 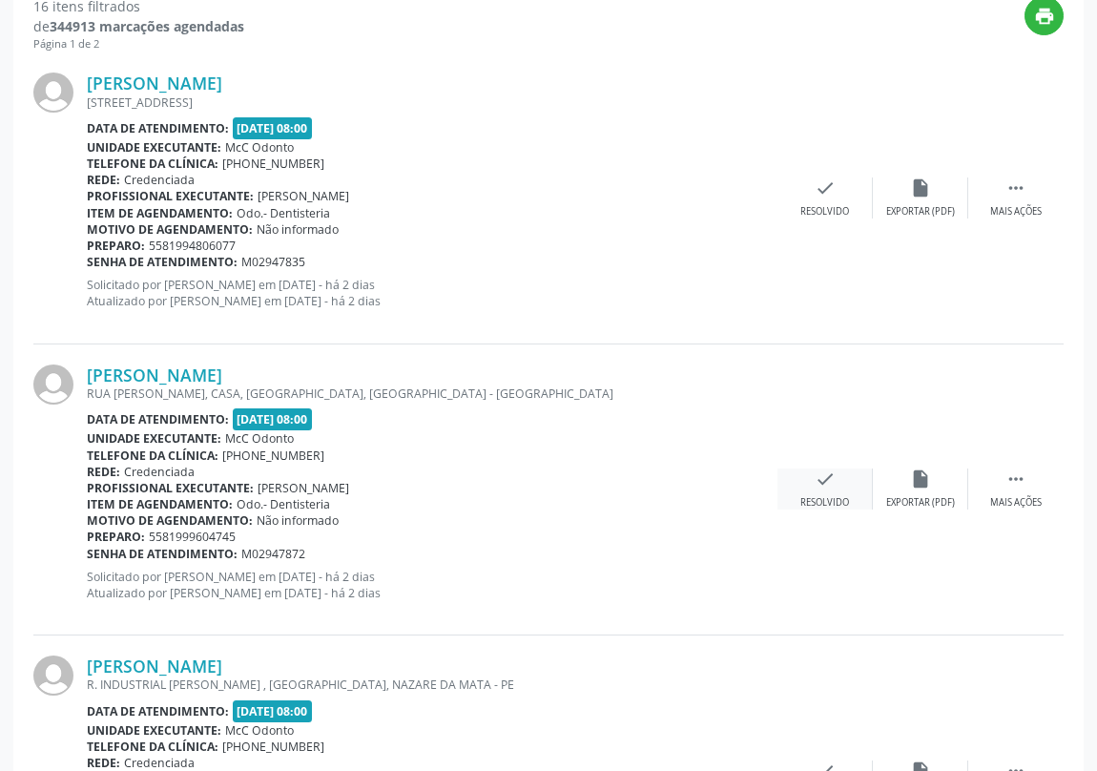 I want to click on span: 5581994806077, so click(x=192, y=245).